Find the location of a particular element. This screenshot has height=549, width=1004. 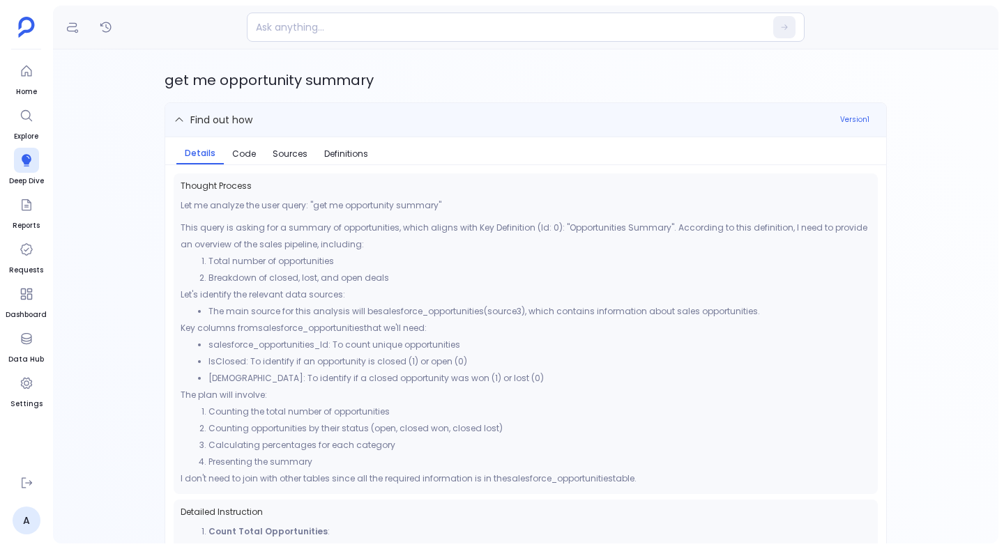

p: This query is asking for a summary of opportunities, which aligns with Key Definition (Id: 0): "O... is located at coordinates (526, 236).